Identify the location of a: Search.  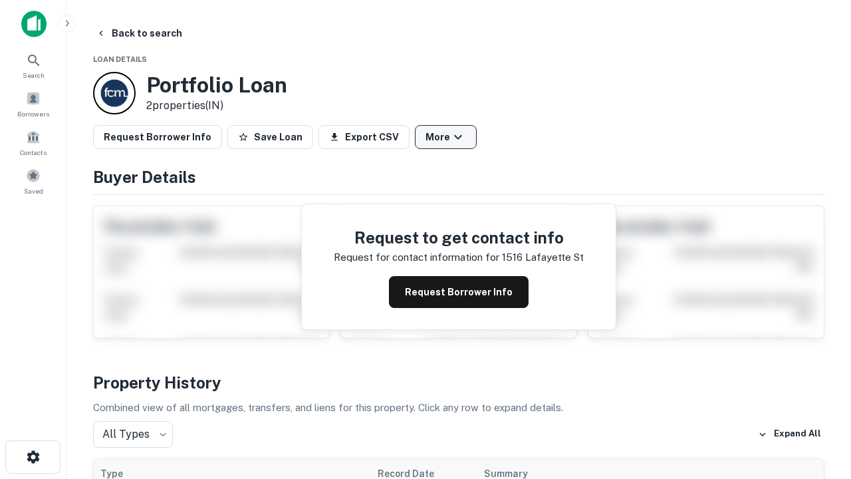
(33, 65).